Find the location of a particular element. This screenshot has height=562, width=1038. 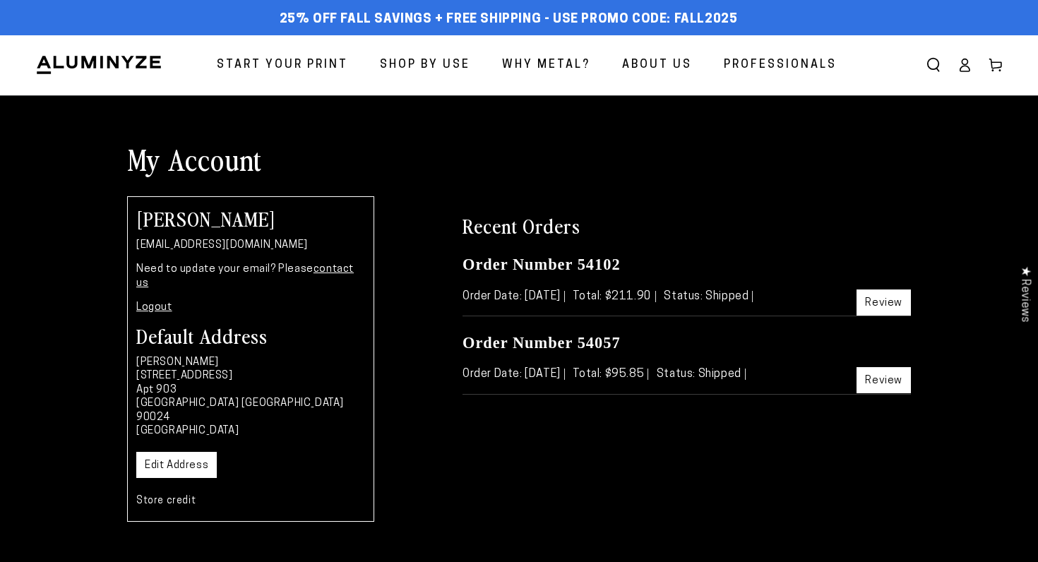

img: Aluminyze is located at coordinates (99, 65).